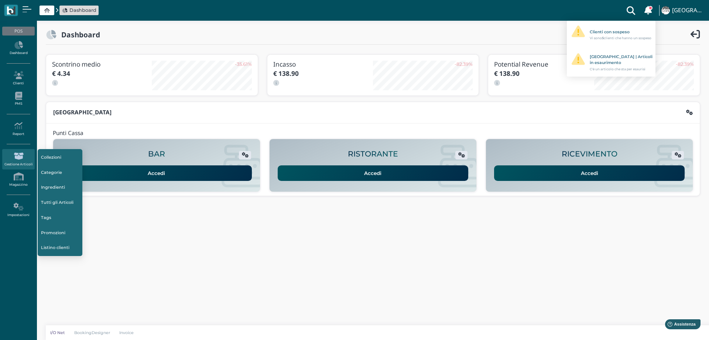 This screenshot has height=340, width=709. Describe the element at coordinates (60, 232) in the screenshot. I see `a: Promozioni` at that location.